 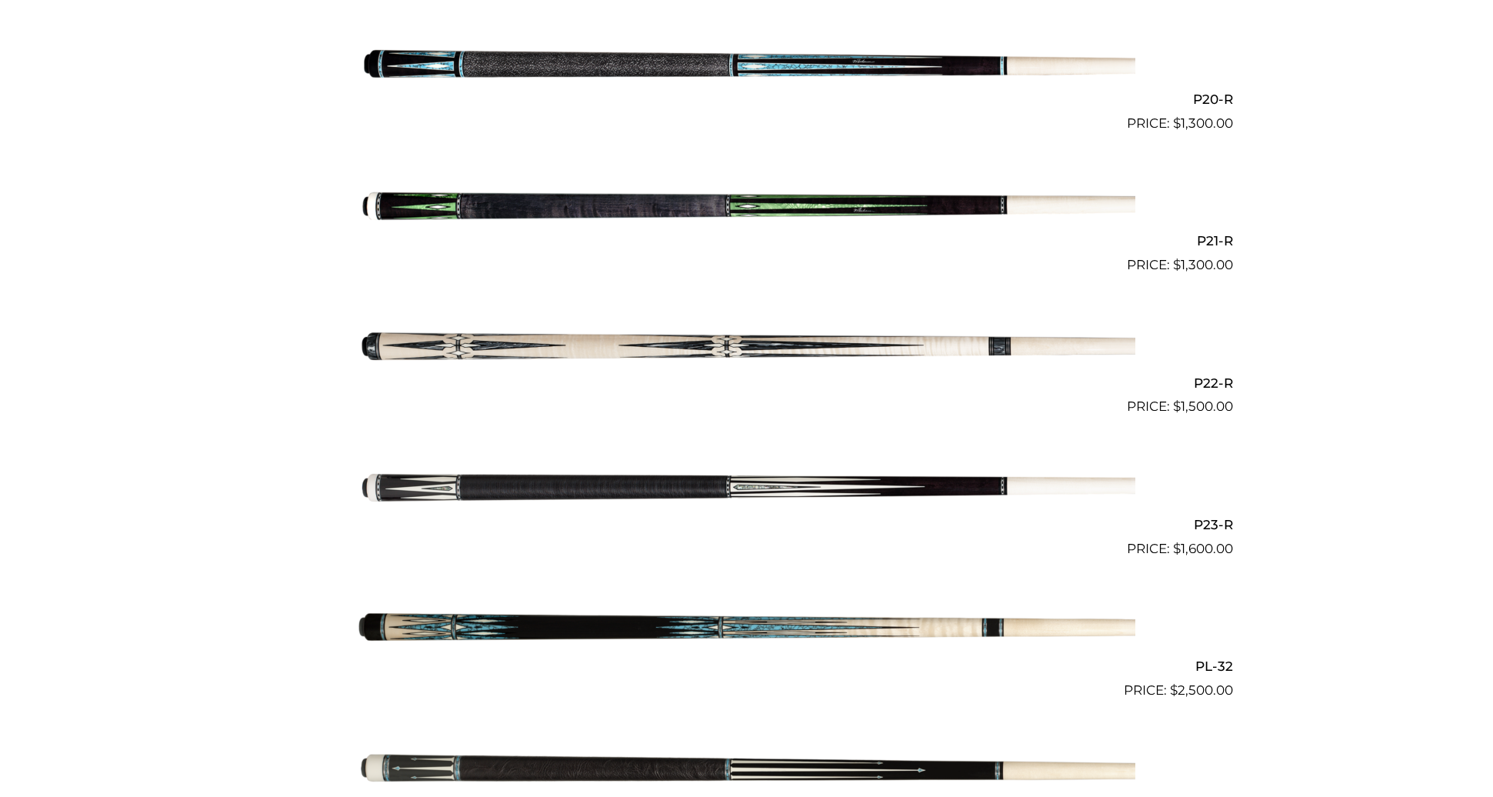 I want to click on h2: P21-R, so click(x=747, y=241).